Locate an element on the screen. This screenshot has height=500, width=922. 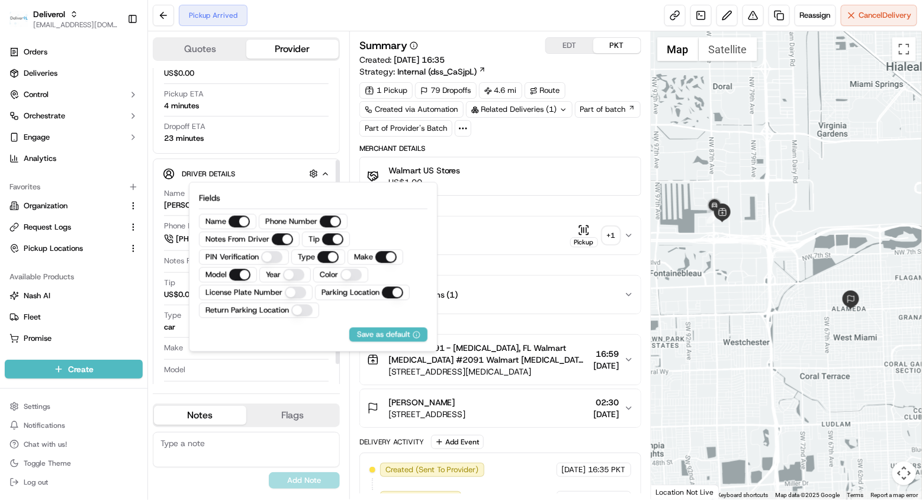
img: Zach Benton is located at coordinates (21, 213).